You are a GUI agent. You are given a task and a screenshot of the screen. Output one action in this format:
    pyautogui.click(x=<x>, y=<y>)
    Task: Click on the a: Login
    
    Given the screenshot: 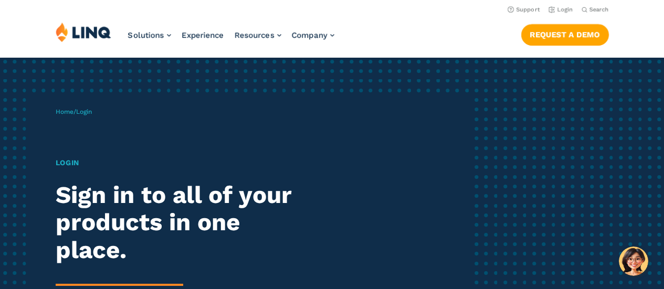 What is the action you would take?
    pyautogui.click(x=560, y=9)
    